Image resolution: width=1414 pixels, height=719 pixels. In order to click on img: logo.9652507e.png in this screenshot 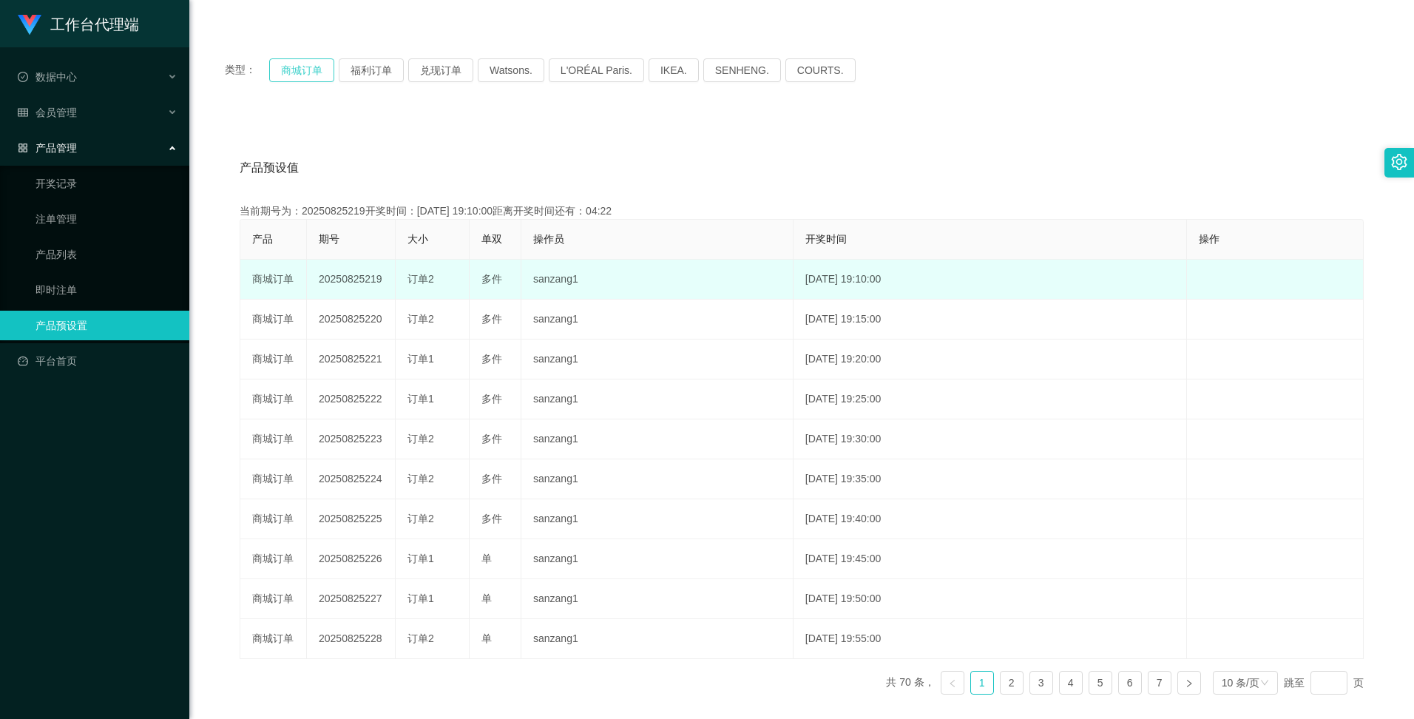, I will do `click(30, 25)`.